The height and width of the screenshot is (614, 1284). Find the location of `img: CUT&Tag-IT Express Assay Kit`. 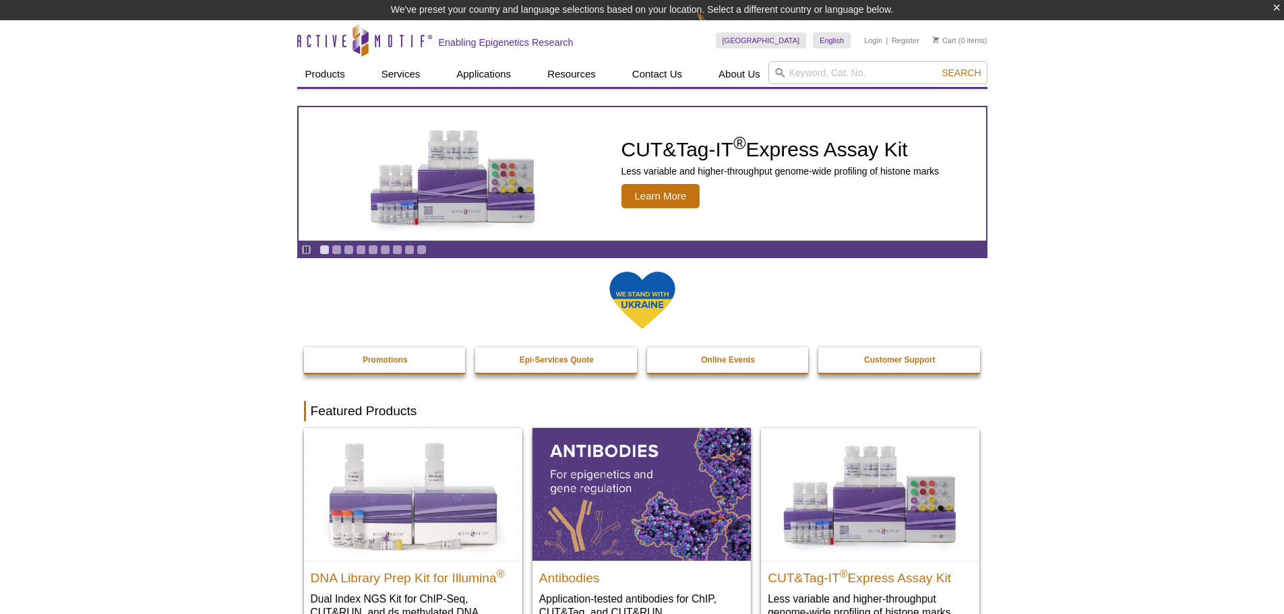

img: CUT&Tag-IT Express Assay Kit is located at coordinates (453, 174).